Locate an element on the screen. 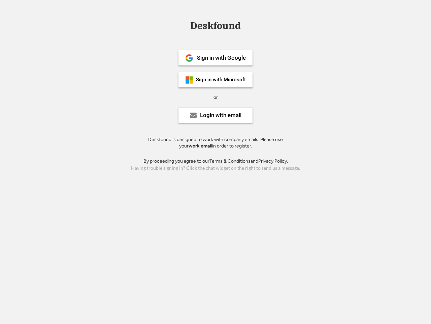 The width and height of the screenshot is (431, 324). div: or is located at coordinates (216, 97).